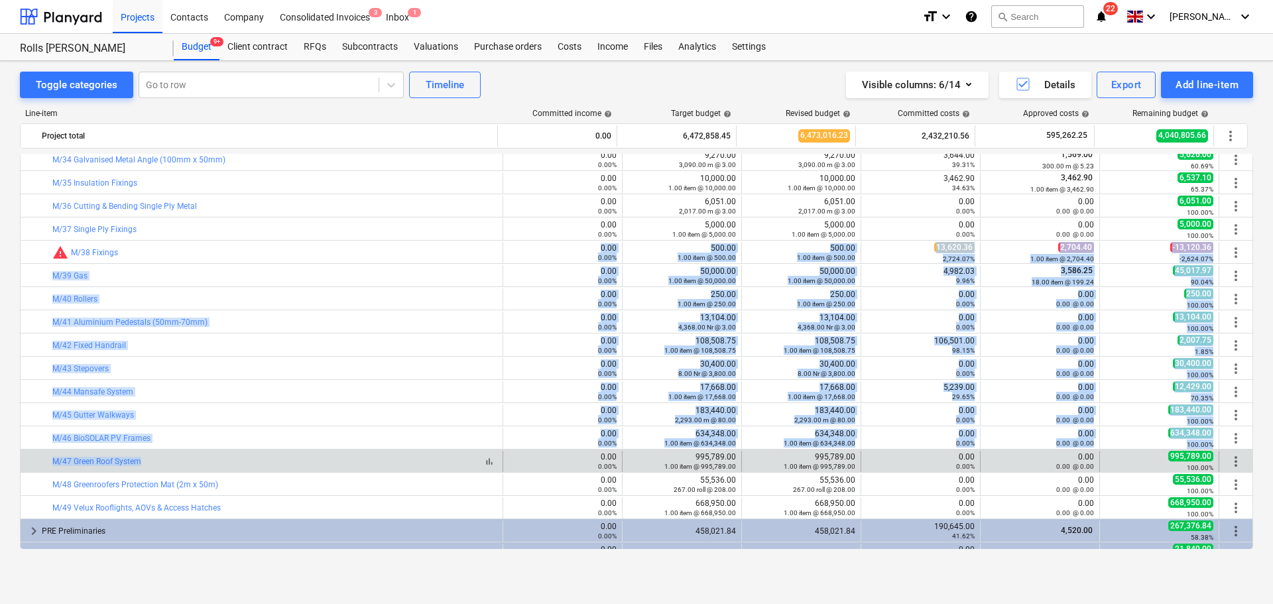  Describe the element at coordinates (827, 164) in the screenshot. I see `small: 3,090.00 m @ 3.00` at that location.